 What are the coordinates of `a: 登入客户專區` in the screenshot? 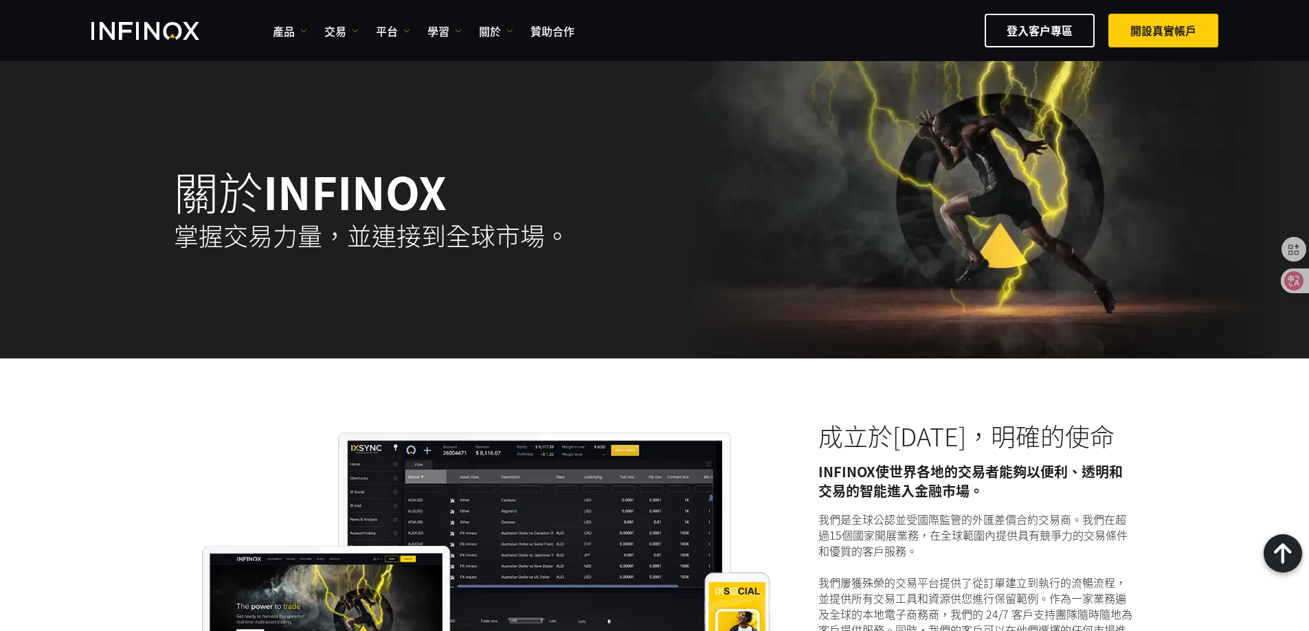 It's located at (1039, 30).